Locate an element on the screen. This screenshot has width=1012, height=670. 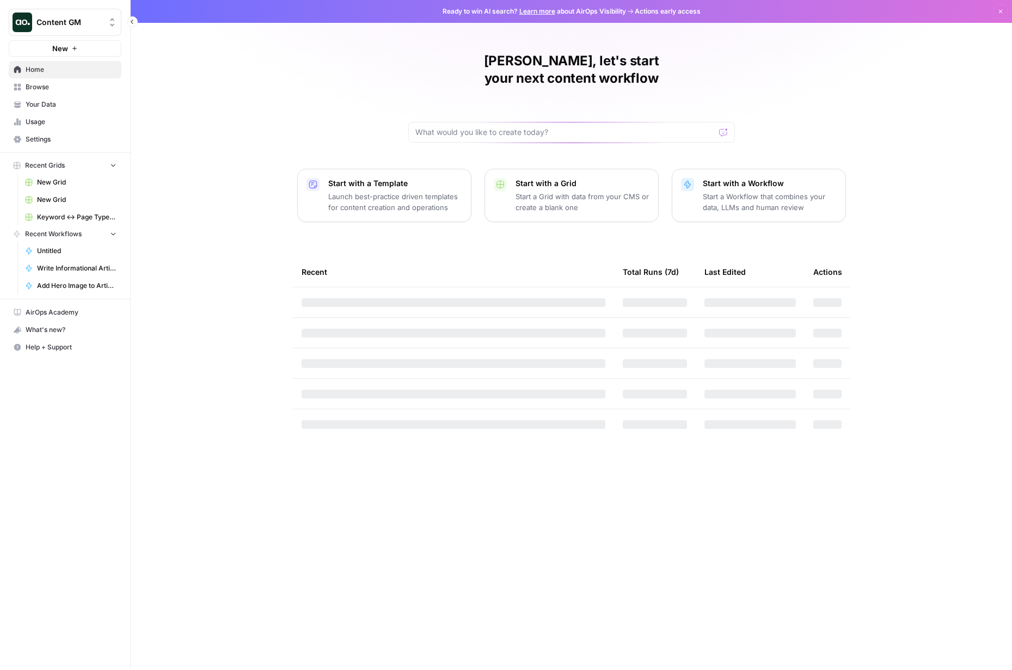
span: Help + Support is located at coordinates (71, 347).